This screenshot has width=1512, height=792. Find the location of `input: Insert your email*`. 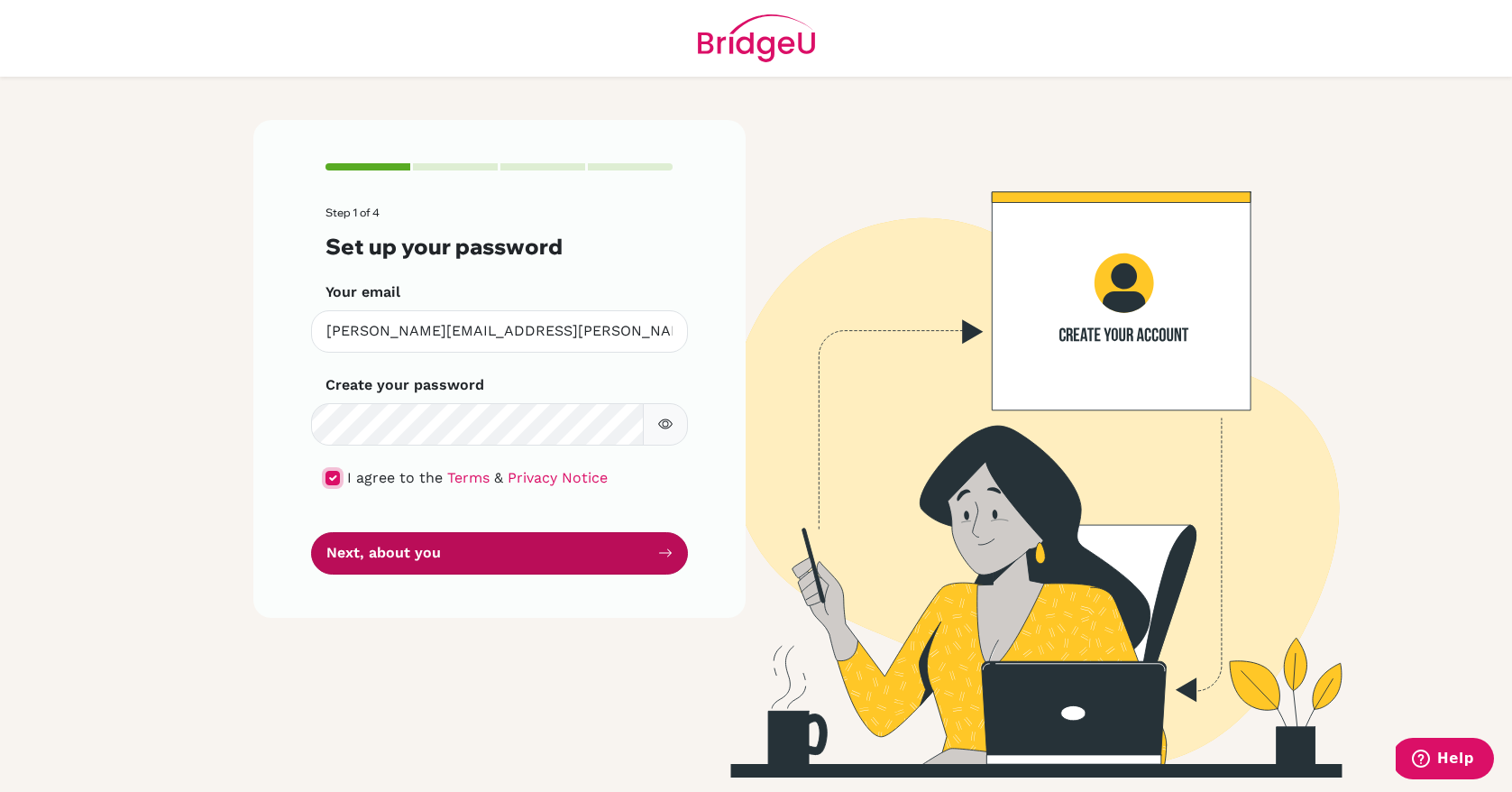

input: Insert your email* is located at coordinates (499, 331).